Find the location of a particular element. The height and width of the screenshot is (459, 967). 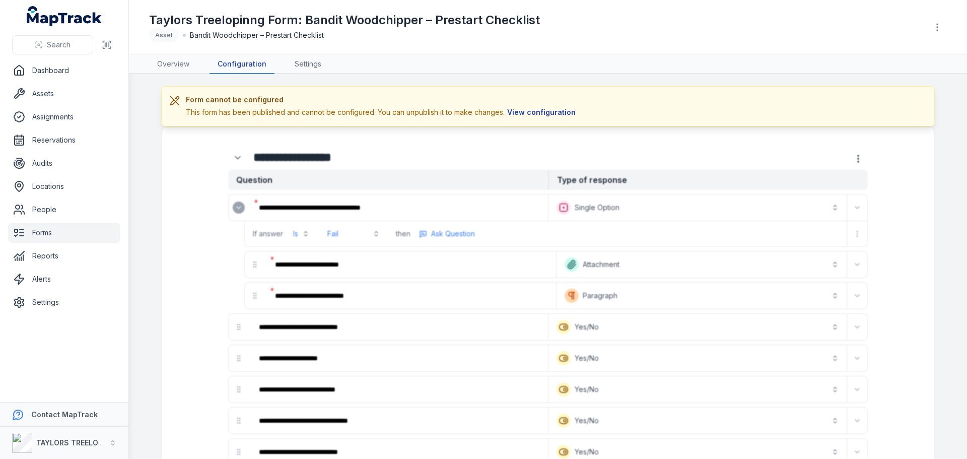

a: Alerts is located at coordinates (64, 279).